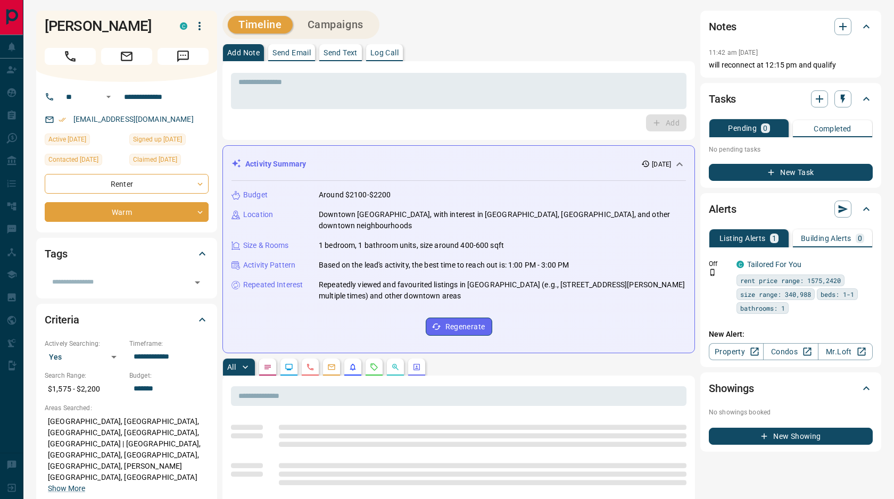 The image size is (894, 499). What do you see at coordinates (62, 320) in the screenshot?
I see `h2: Criteria` at bounding box center [62, 320].